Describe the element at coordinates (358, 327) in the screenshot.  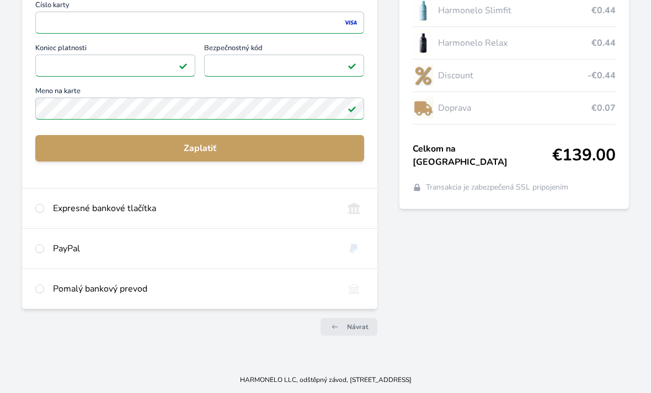
I see `span: Návrat` at that location.